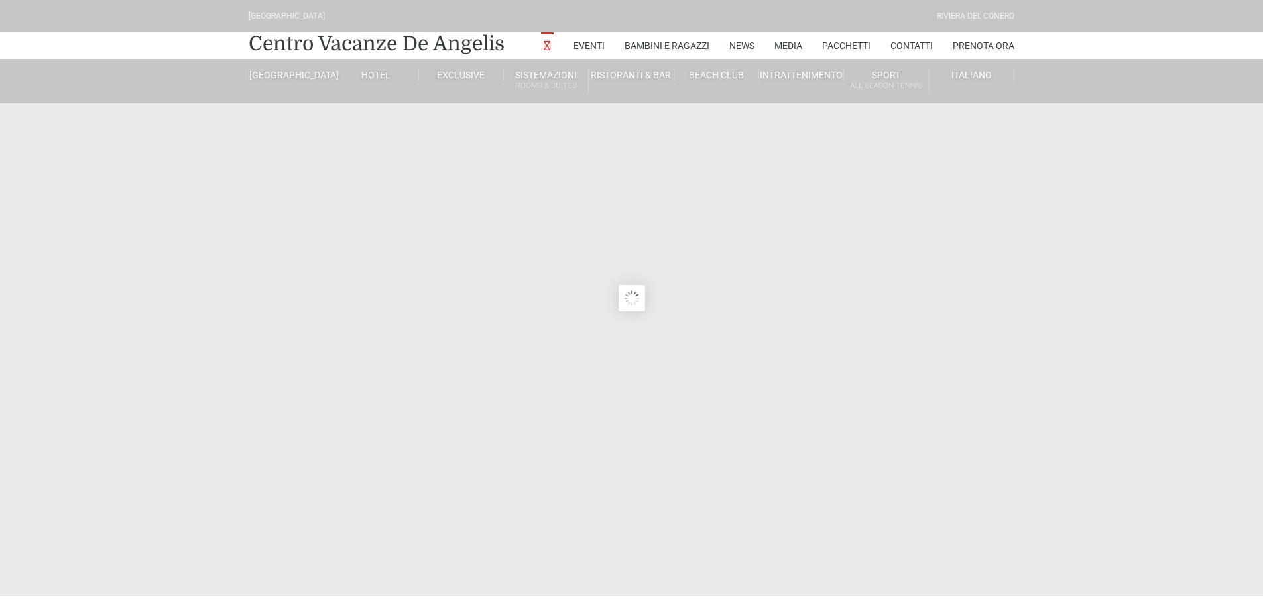 The width and height of the screenshot is (1263, 609). I want to click on span: Italiano, so click(971, 75).